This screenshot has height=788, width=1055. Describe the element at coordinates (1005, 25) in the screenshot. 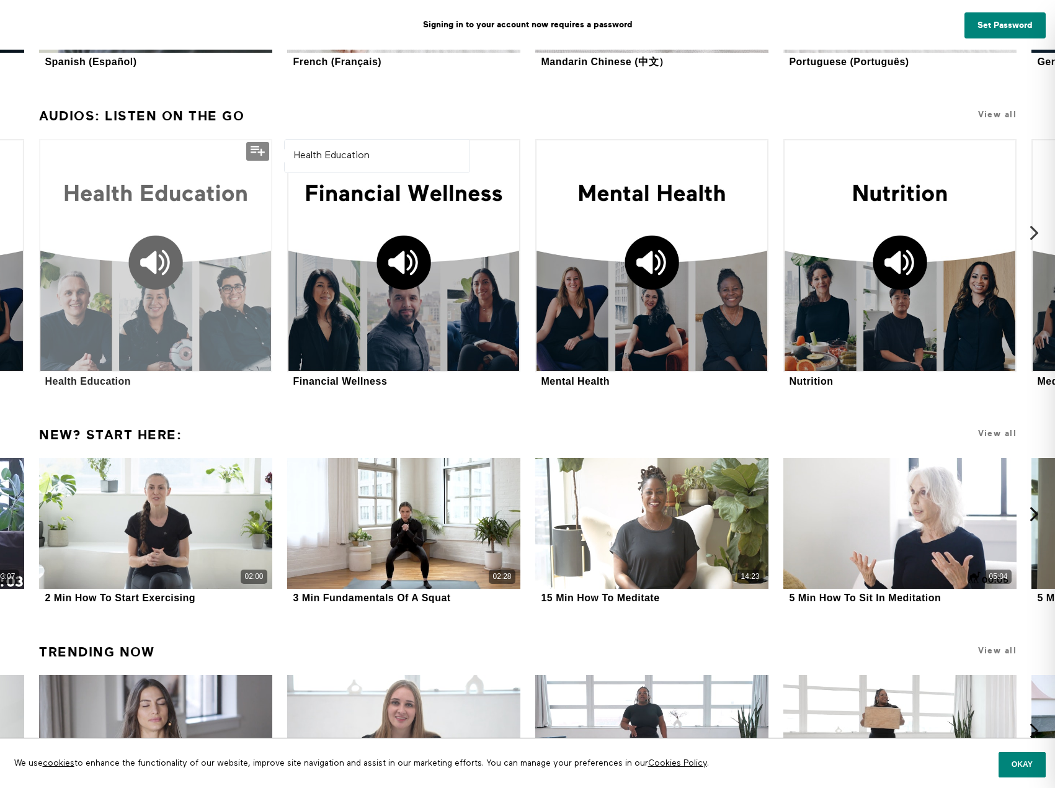

I see `a: Set Password` at that location.